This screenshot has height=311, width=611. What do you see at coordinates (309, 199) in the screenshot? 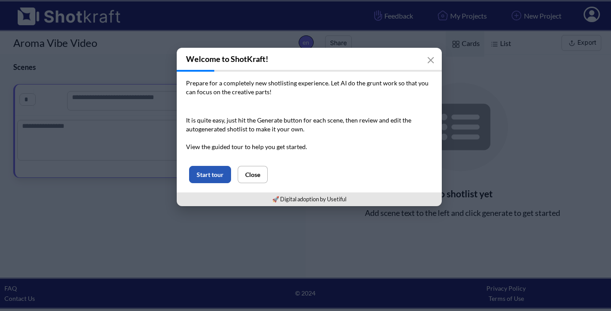
I see `a: 🚀 Digital adoption by Usetiful` at bounding box center [309, 199].